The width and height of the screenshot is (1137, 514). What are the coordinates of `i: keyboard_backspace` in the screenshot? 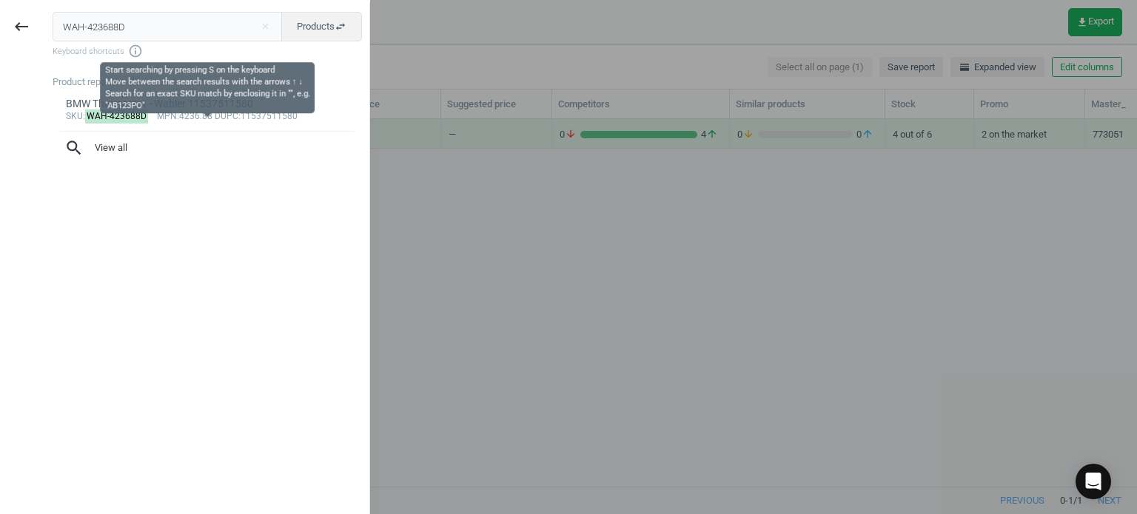 It's located at (21, 27).